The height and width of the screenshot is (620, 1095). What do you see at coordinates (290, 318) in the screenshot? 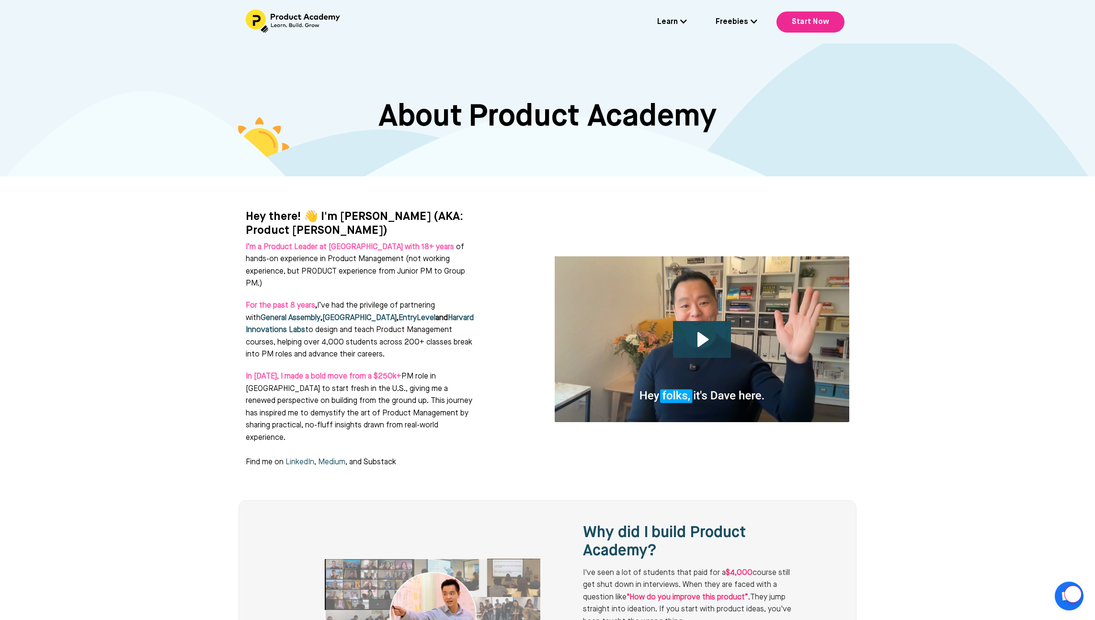
I see `a: General Assembly` at bounding box center [290, 318].